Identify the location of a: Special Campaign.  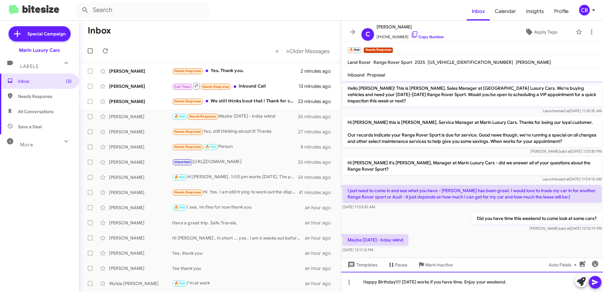
(39, 34).